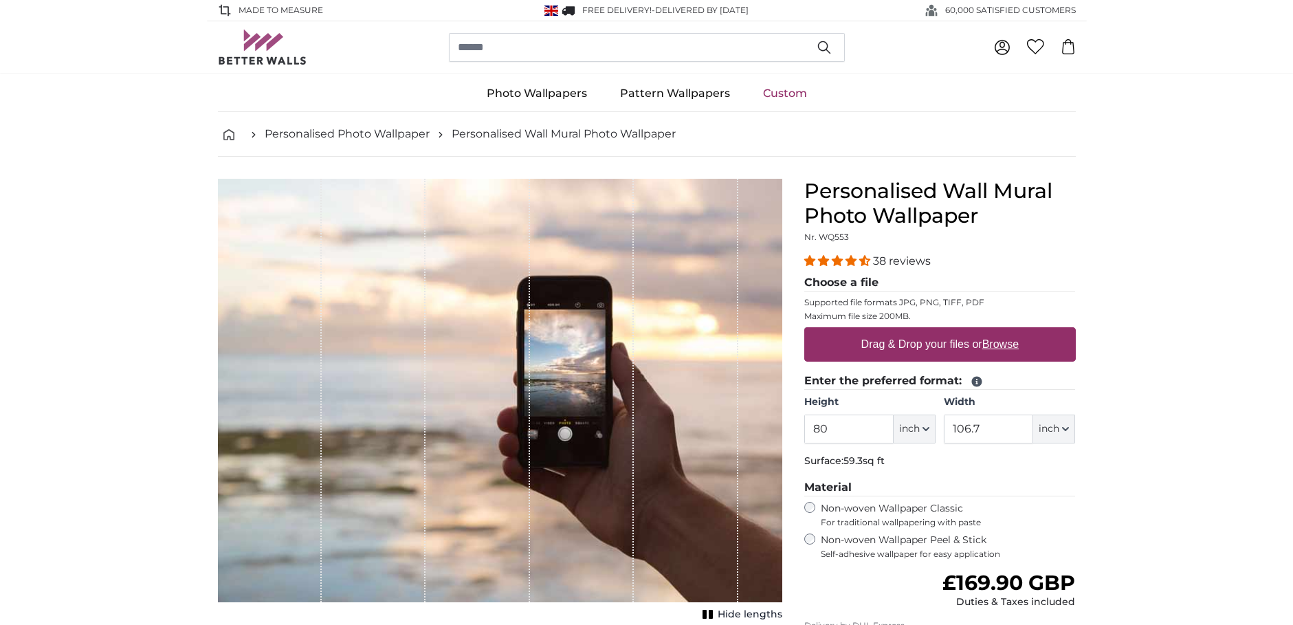  What do you see at coordinates (750, 615) in the screenshot?
I see `span: Hide lengths` at bounding box center [750, 615].